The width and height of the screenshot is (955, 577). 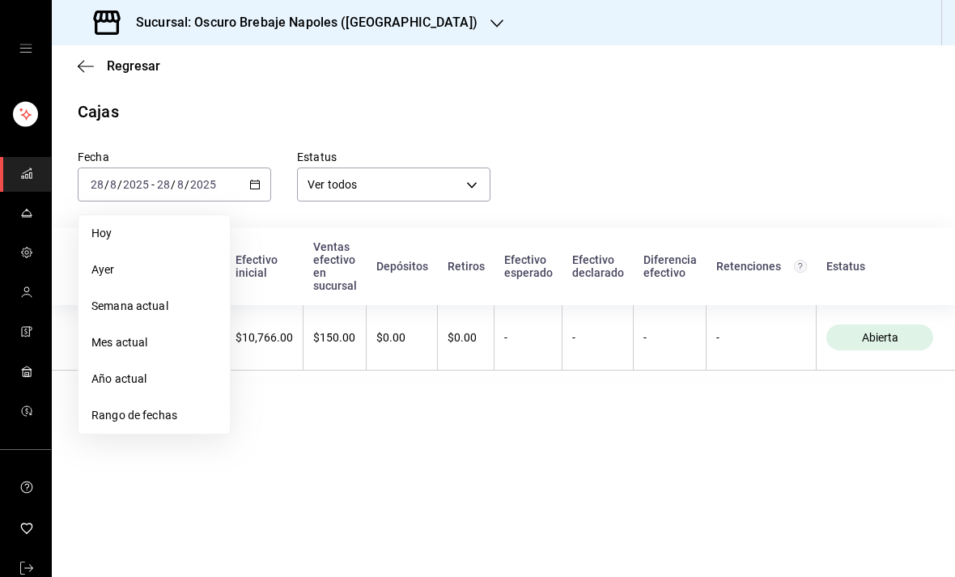 What do you see at coordinates (393, 185) in the screenshot?
I see `div: Ver todos` at bounding box center [393, 185].